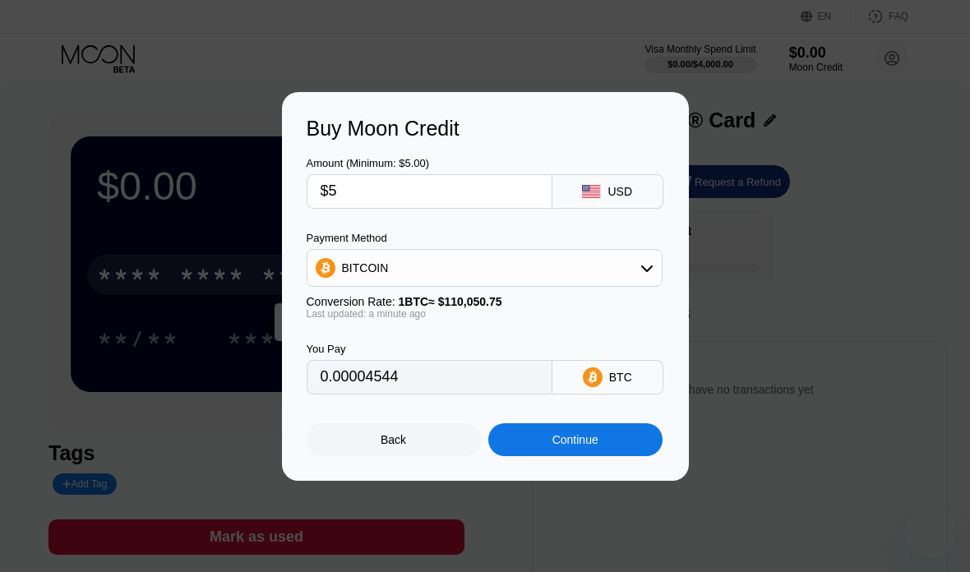  Describe the element at coordinates (621, 378) in the screenshot. I see `div: BTC` at that location.